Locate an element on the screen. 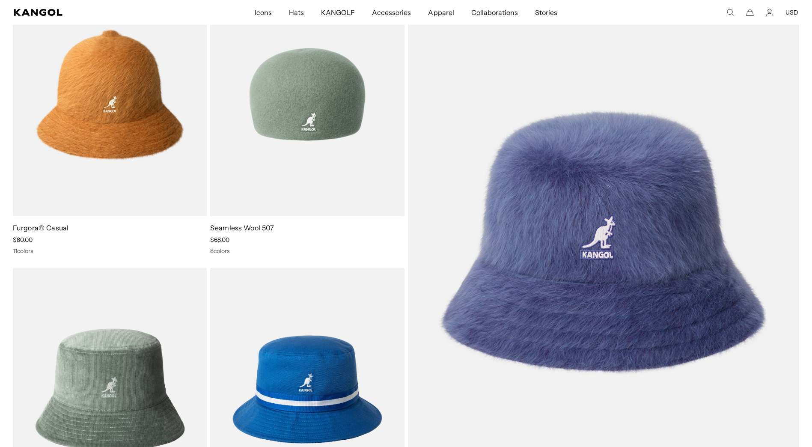 The width and height of the screenshot is (812, 447). button: Cart is located at coordinates (750, 12).